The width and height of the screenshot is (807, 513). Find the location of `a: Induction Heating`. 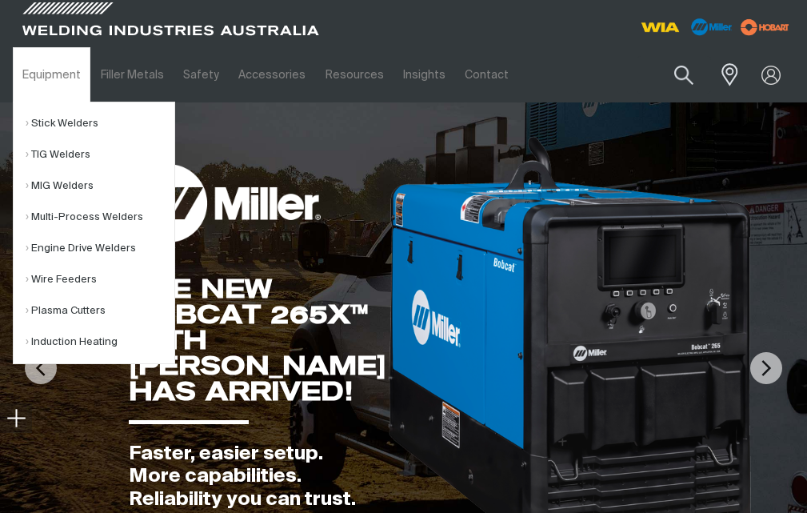

a: Induction Heating is located at coordinates (100, 341).